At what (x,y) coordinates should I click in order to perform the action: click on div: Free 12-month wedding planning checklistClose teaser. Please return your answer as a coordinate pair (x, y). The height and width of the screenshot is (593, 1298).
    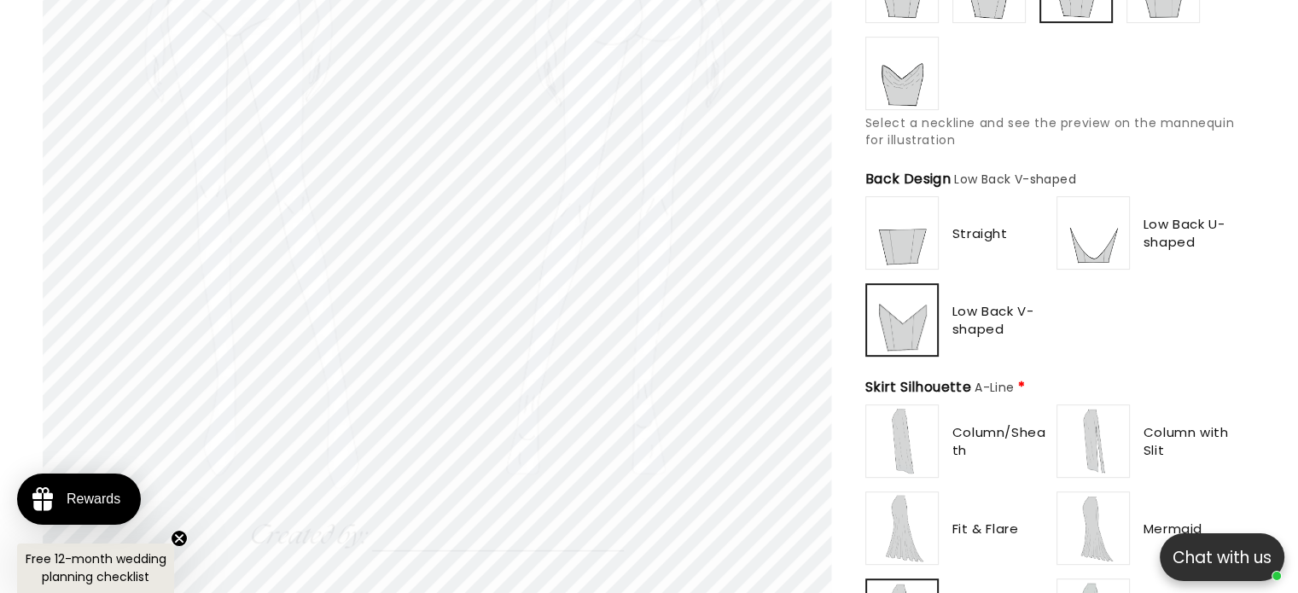
    Looking at the image, I should click on (96, 568).